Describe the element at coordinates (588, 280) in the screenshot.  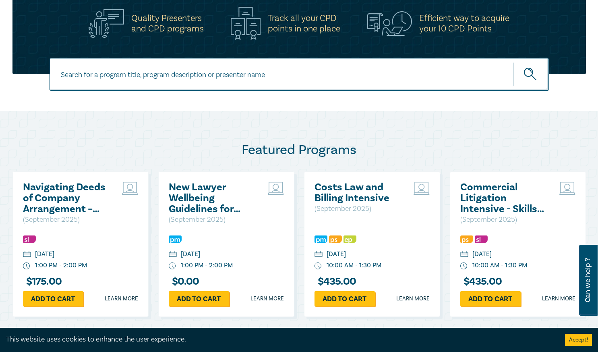
I see `span: Can we help ?` at that location.